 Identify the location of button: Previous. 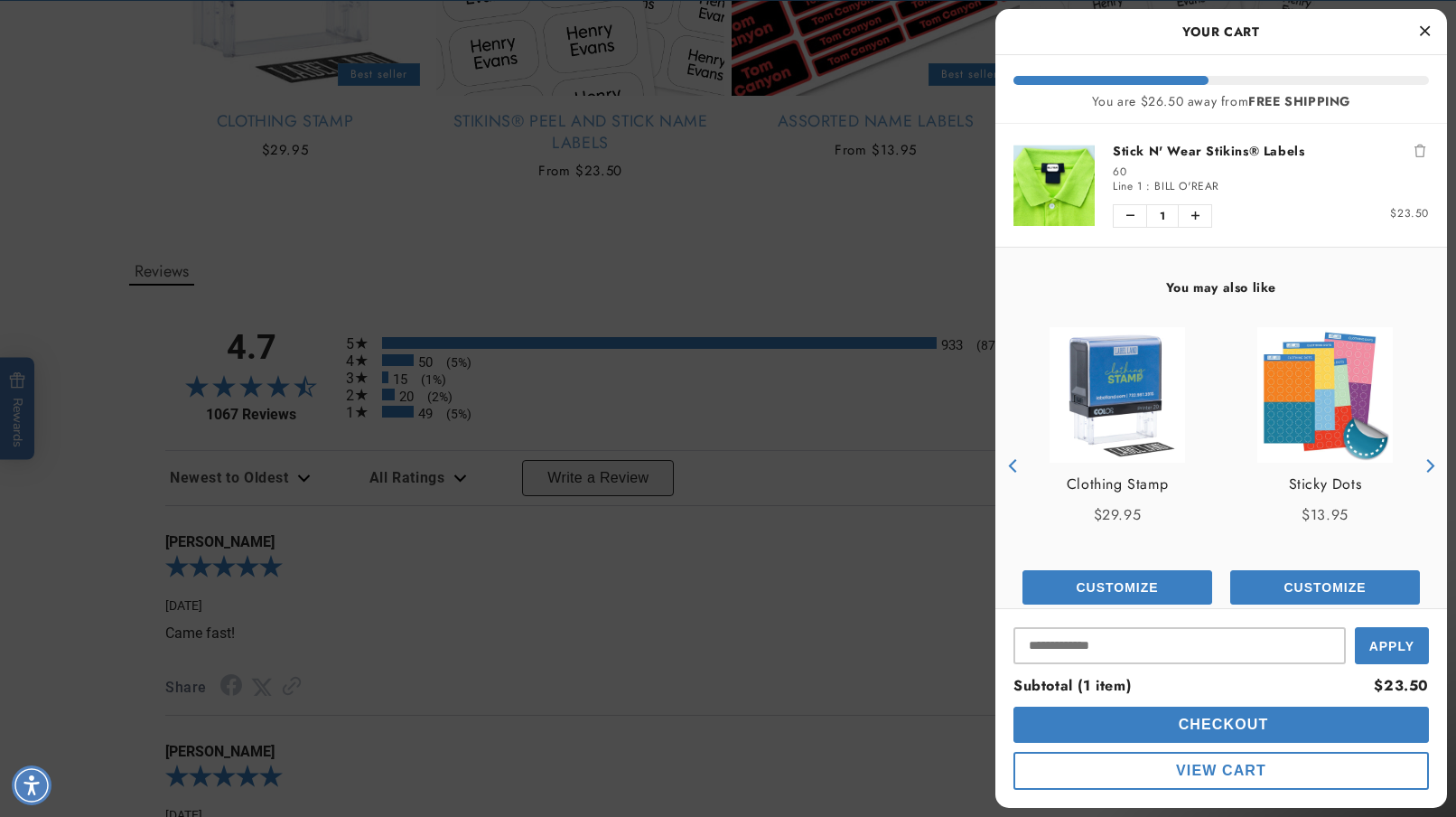
(1014, 466).